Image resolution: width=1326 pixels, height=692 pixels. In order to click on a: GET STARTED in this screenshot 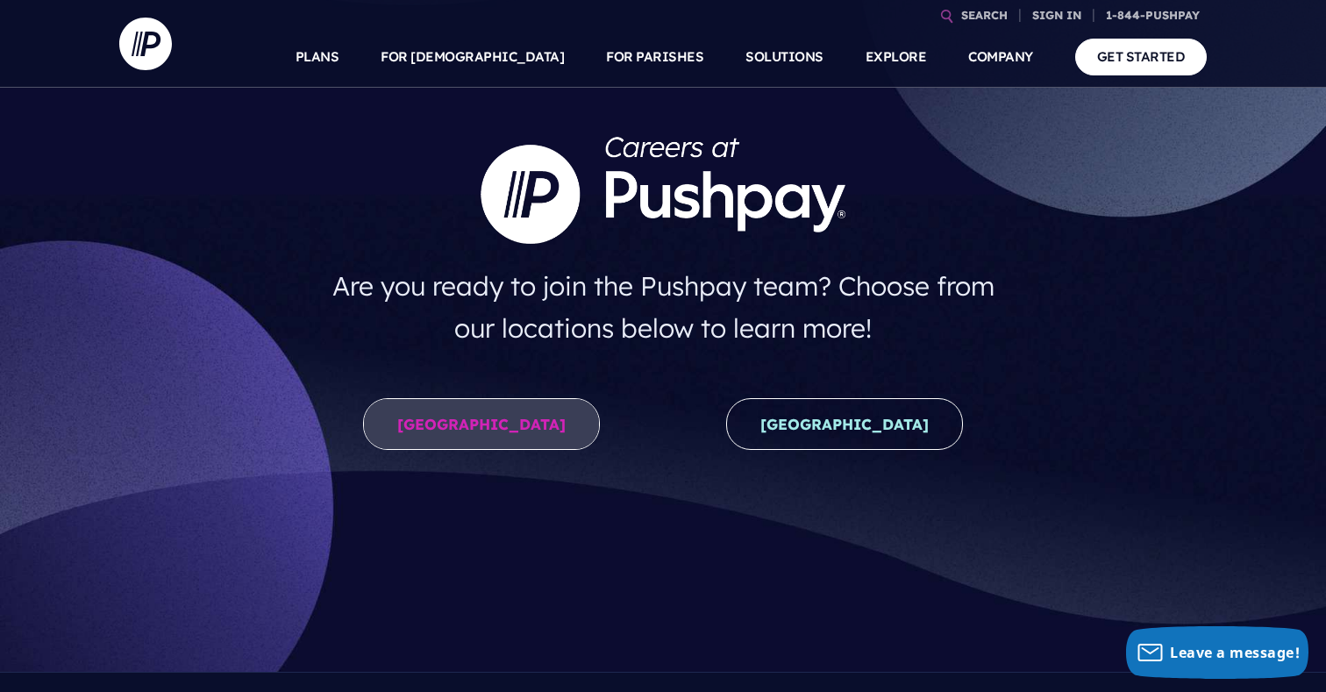, I will do `click(1141, 56)`.